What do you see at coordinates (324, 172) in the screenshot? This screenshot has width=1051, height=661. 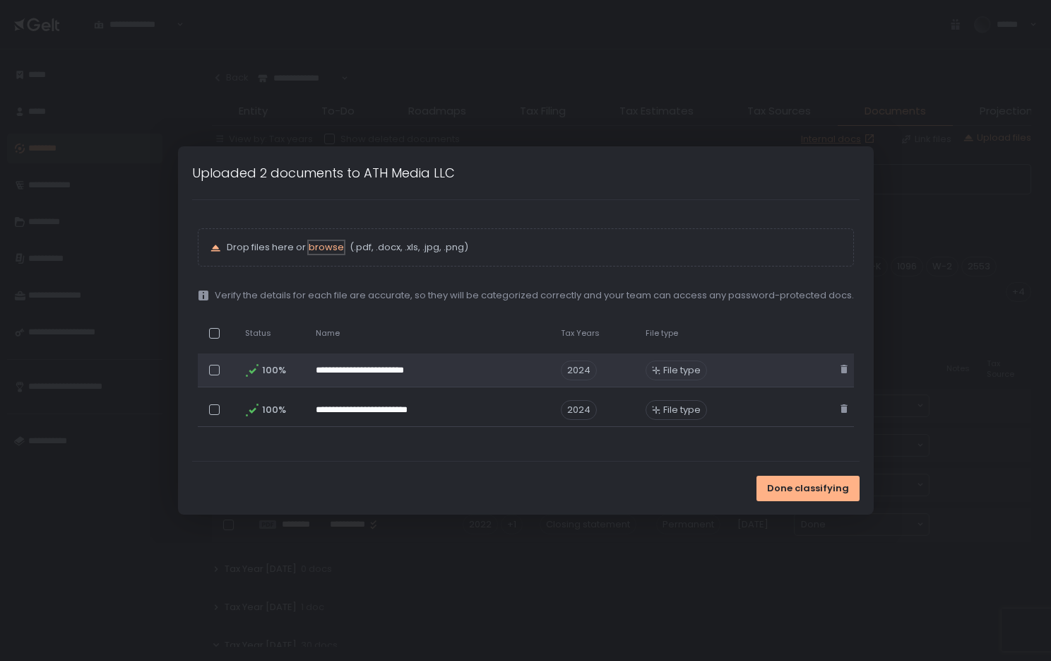 I see `h1: Uploaded 2 documents to ATH Media LLC` at bounding box center [324, 172].